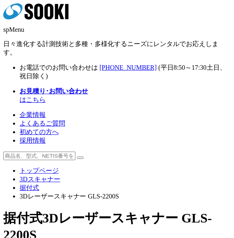  I want to click on a: お見積り･お問い合わせはこちら, so click(54, 95).